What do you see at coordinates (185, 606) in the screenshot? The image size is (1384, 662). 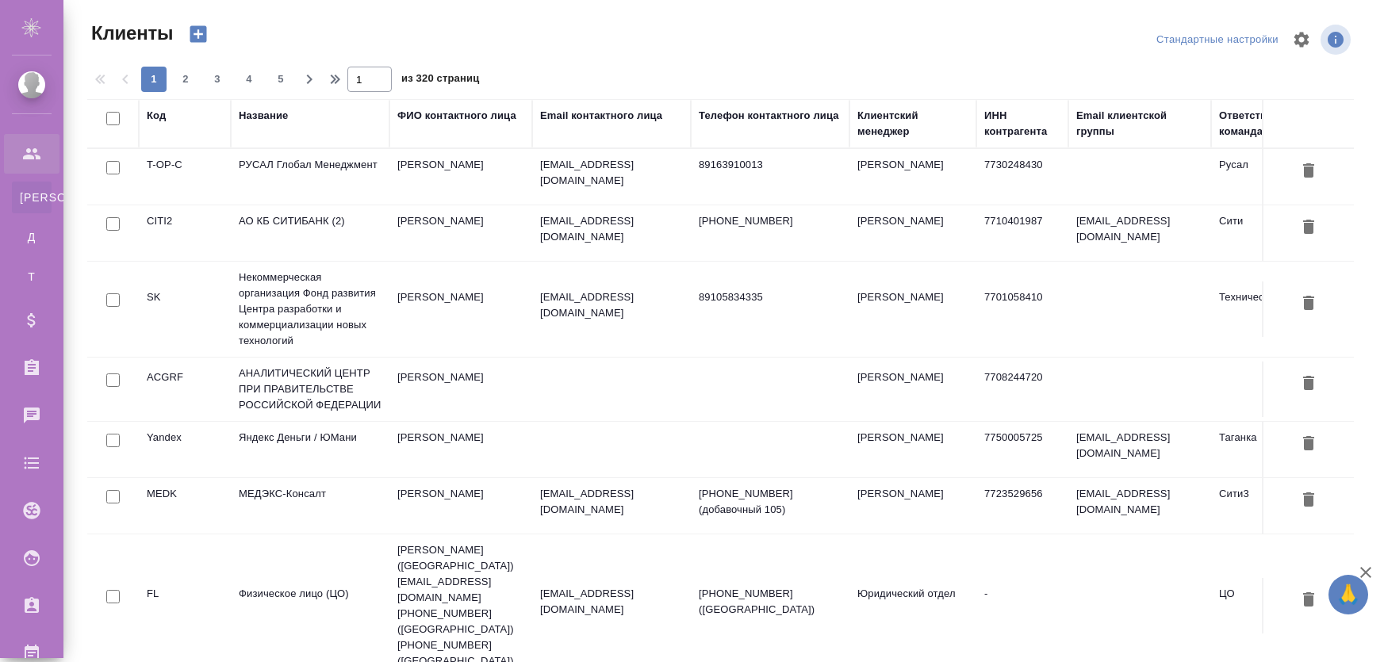 I see `td: FL` at bounding box center [185, 606].